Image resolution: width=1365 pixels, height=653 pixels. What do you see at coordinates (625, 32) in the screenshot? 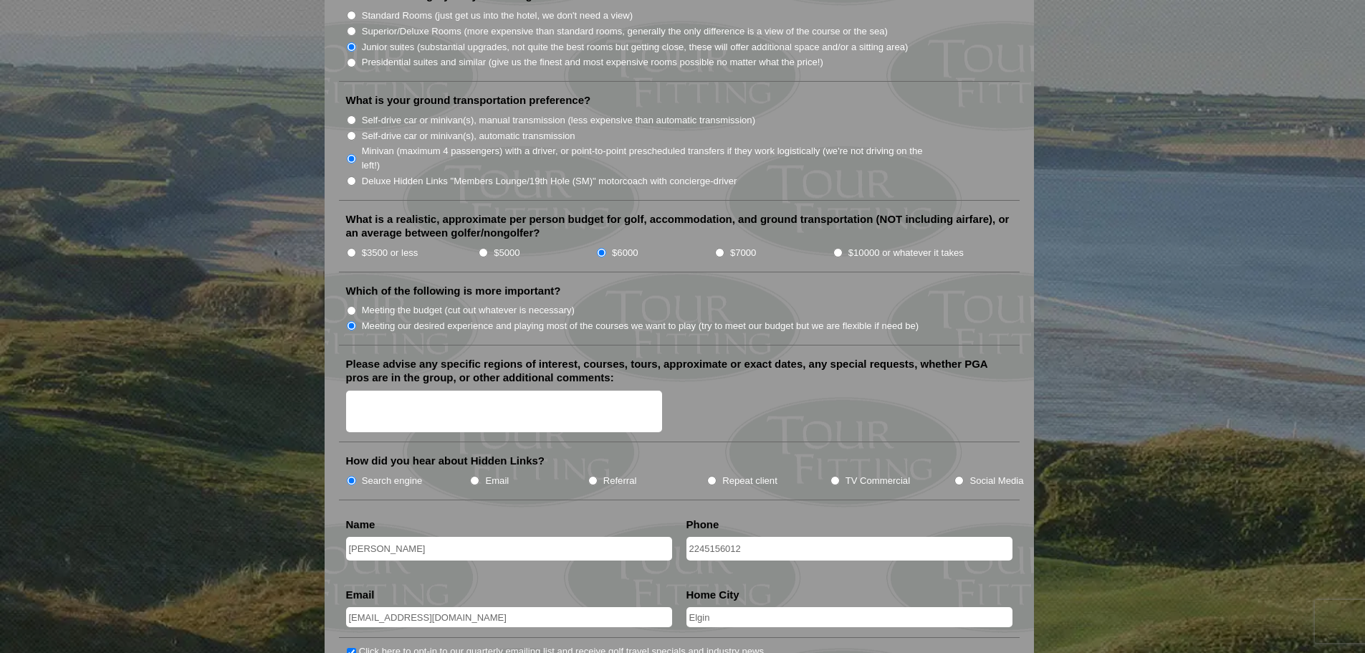
I see `label: Superior/Deluxe Rooms (more expensive than standard rooms, generally the only difference is a vie...` at bounding box center [625, 32].